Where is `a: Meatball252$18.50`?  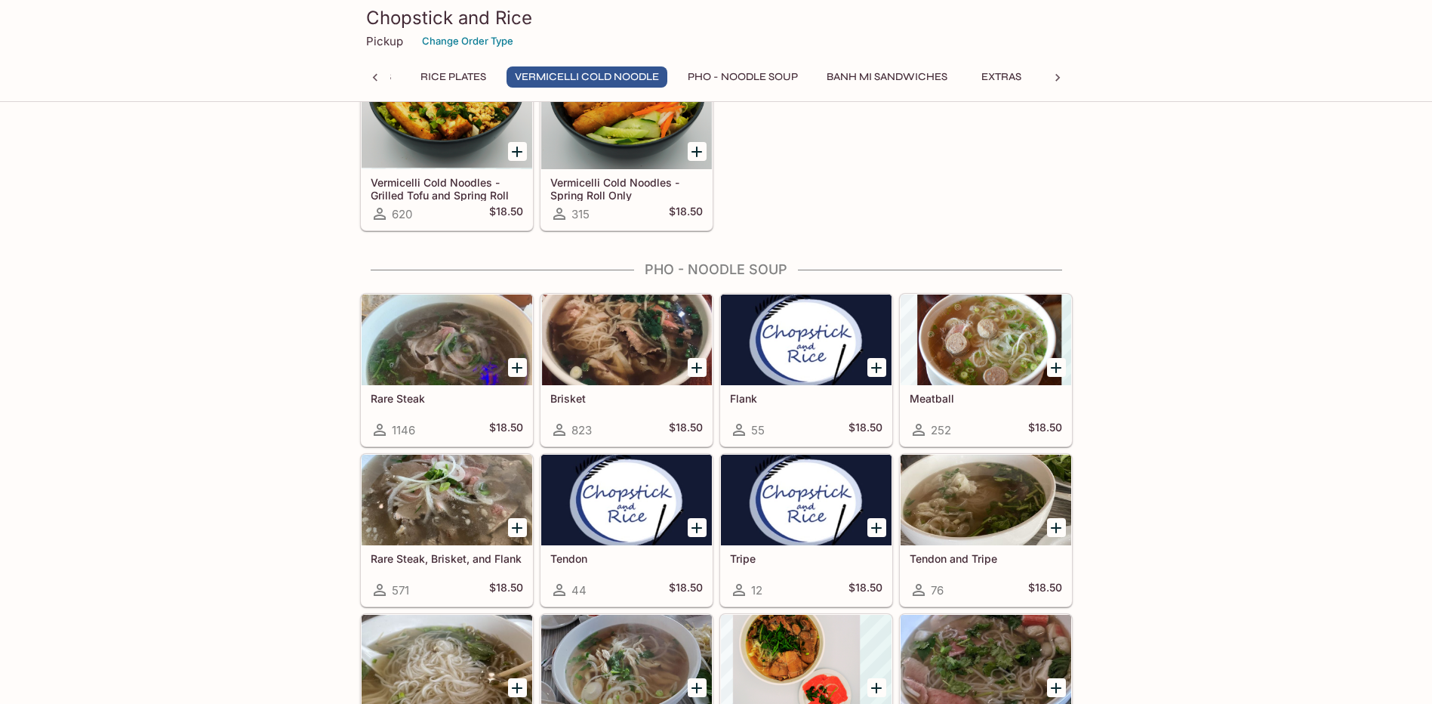
a: Meatball252$18.50 is located at coordinates (986, 370).